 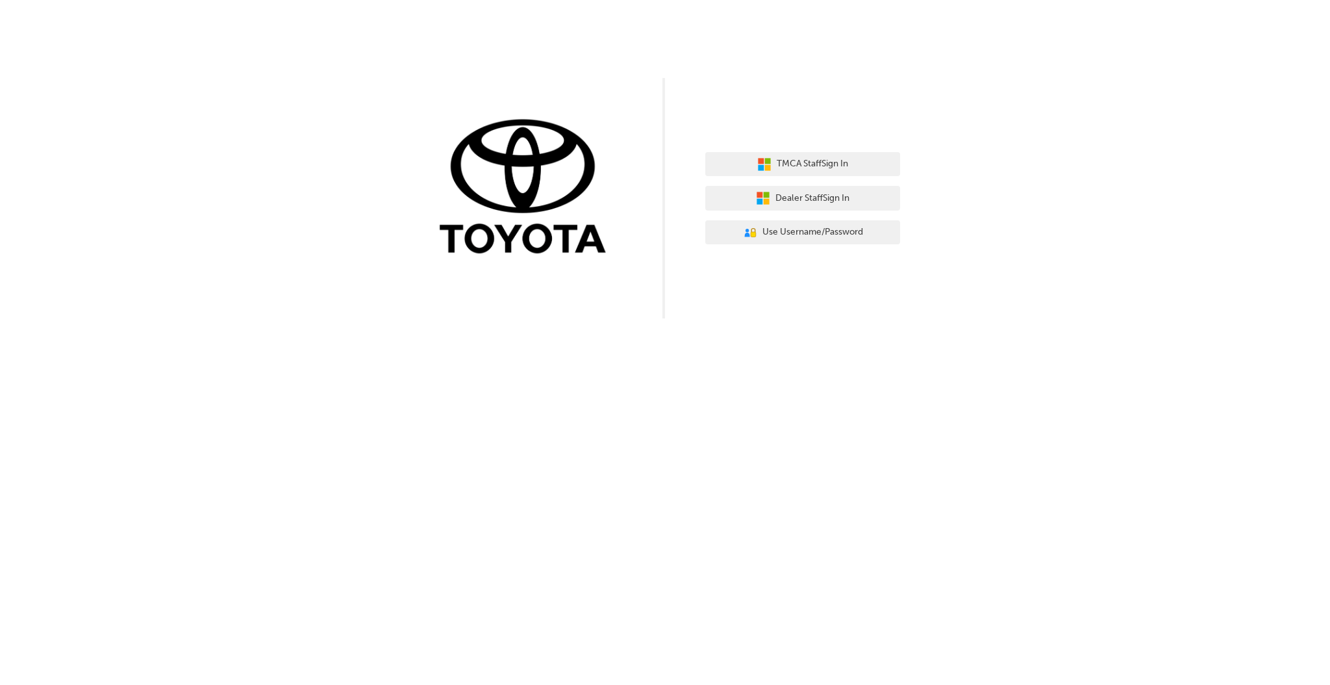 I want to click on span: Dealer Staff Sign In, so click(x=813, y=198).